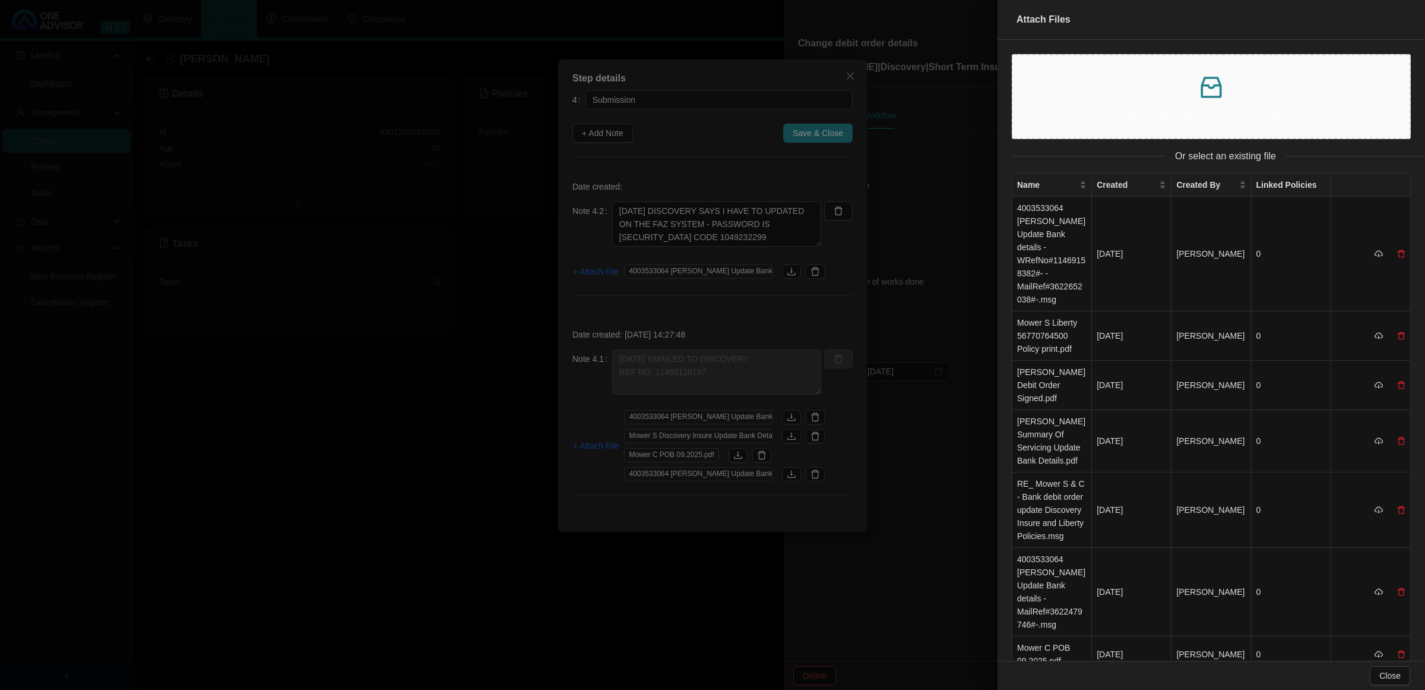 This screenshot has width=1425, height=690. I want to click on th: Created By, so click(1212, 185).